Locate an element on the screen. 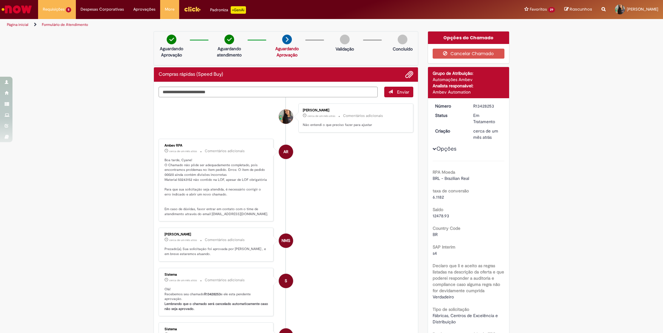 The width and height of the screenshot is (663, 333). span: More is located at coordinates (170, 9).